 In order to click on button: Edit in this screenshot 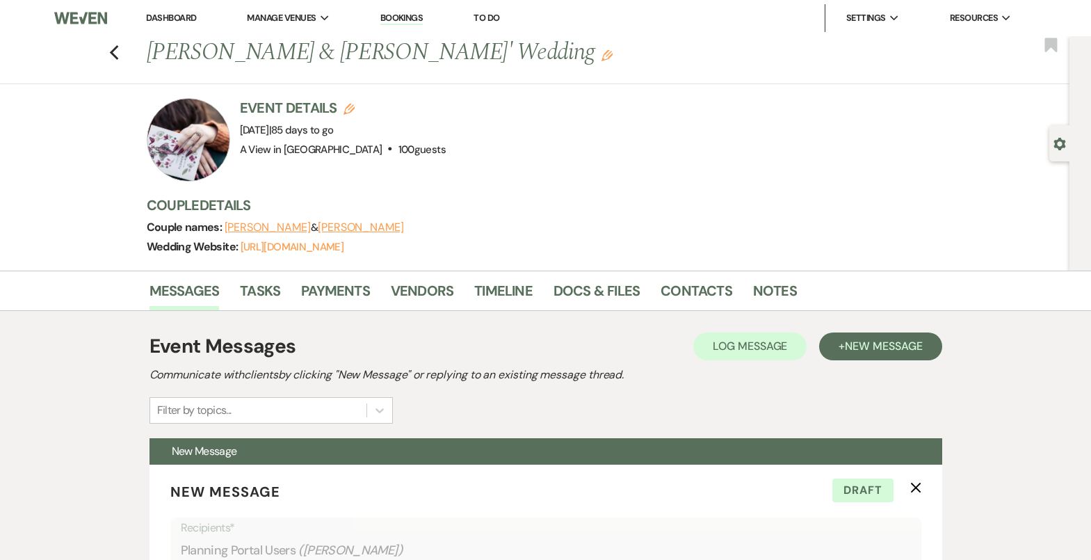, I will do `click(607, 55)`.